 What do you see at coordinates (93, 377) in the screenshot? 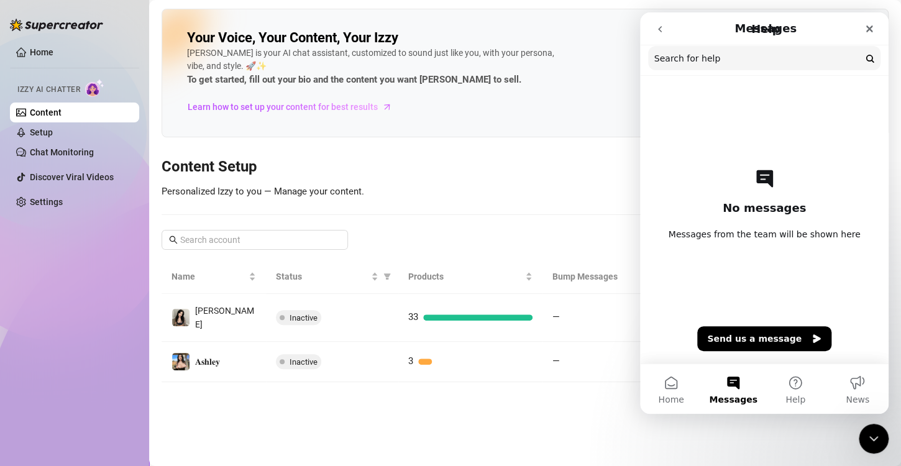
I see `button: Messages` at bounding box center [93, 377].